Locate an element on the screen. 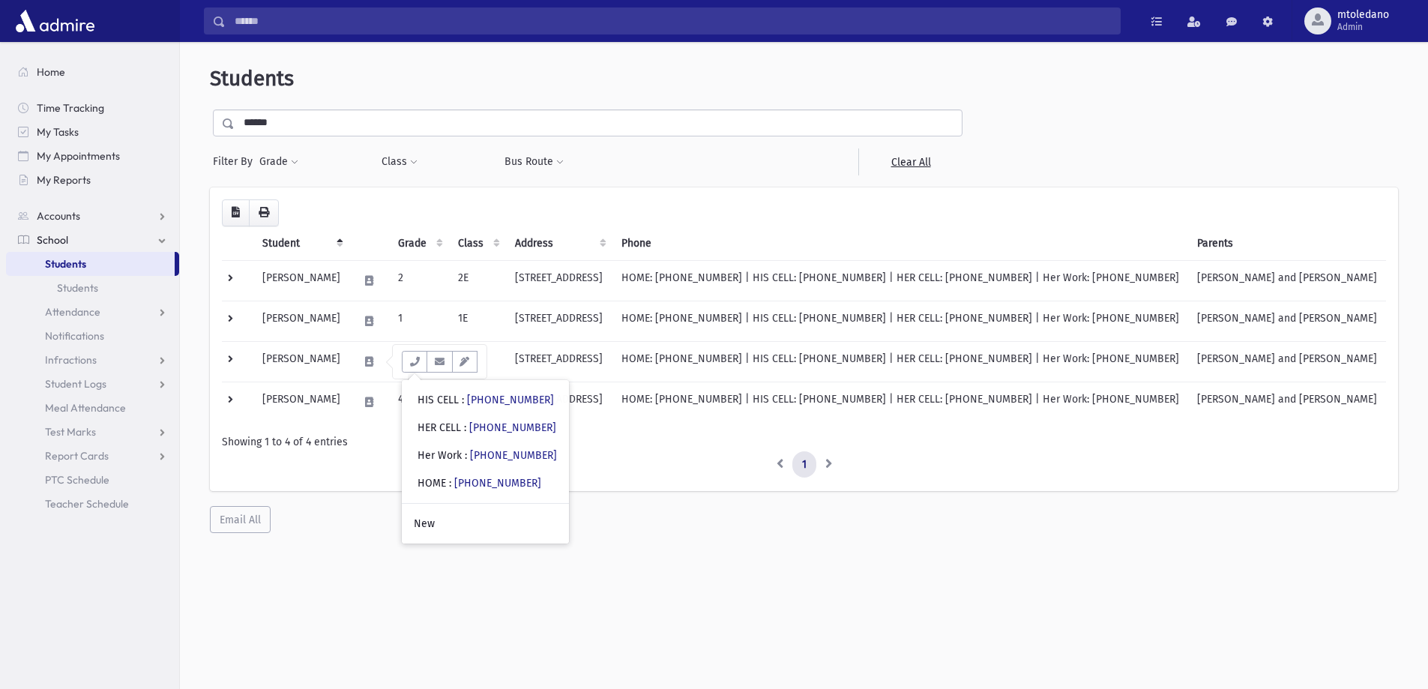 The image size is (1428, 689). span: Accounts is located at coordinates (58, 216).